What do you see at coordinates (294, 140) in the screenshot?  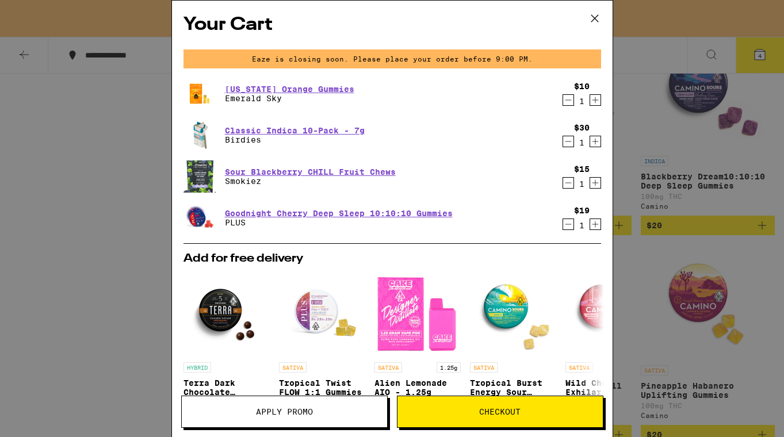 I see `p: Birdies` at bounding box center [294, 140].